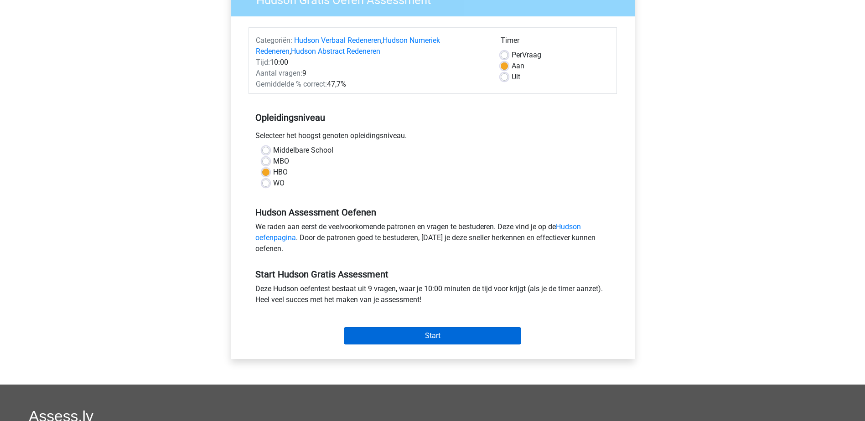 This screenshot has width=865, height=421. Describe the element at coordinates (279, 73) in the screenshot. I see `span: Aantal vragen:` at that location.